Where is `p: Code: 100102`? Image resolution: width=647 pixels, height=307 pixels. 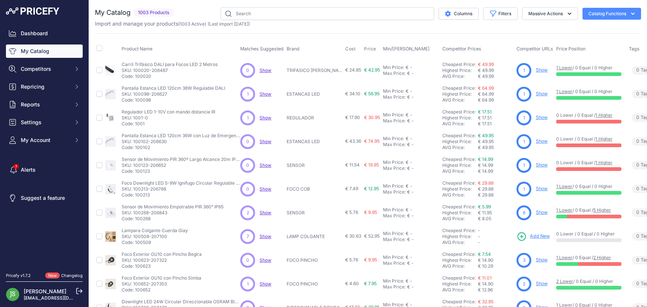
p: Code: 100102 is located at coordinates (181, 148).